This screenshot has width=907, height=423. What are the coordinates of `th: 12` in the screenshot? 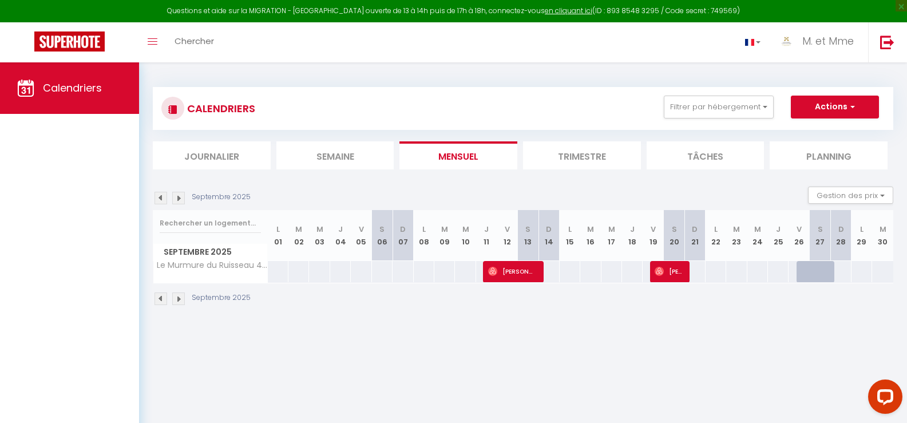 It's located at (507, 235).